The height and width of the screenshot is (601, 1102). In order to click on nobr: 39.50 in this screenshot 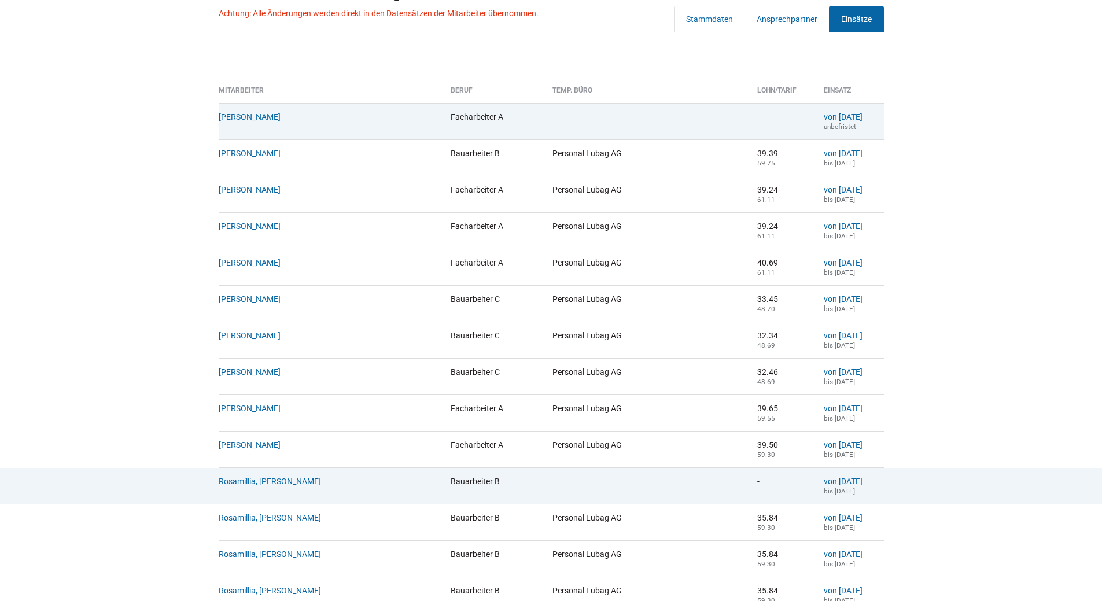, I will do `click(767, 445)`.